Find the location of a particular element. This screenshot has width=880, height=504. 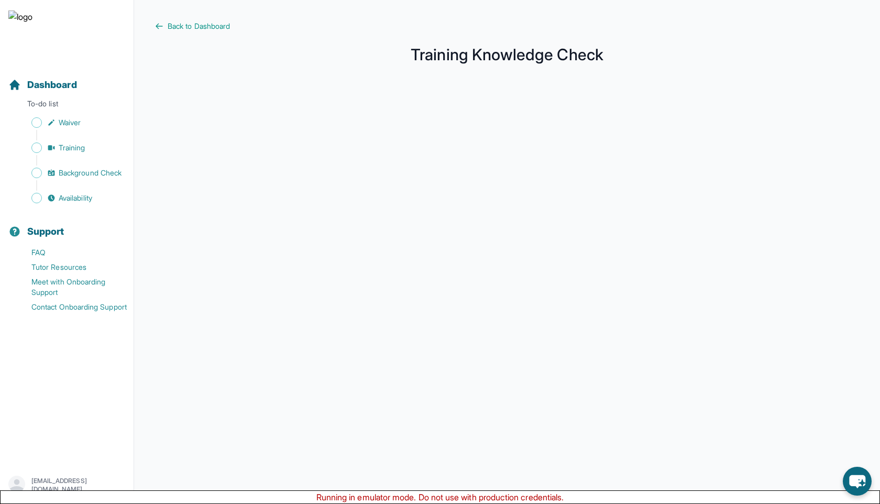

a: Background Check is located at coordinates (71, 173).